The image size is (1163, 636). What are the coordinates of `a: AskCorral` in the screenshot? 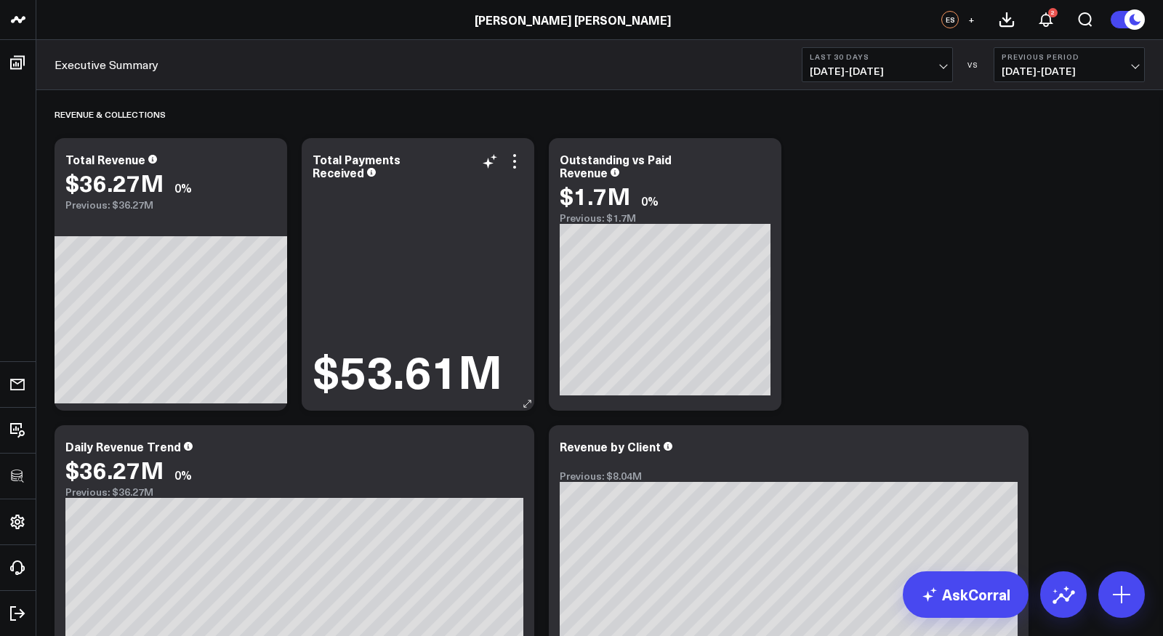 It's located at (966, 595).